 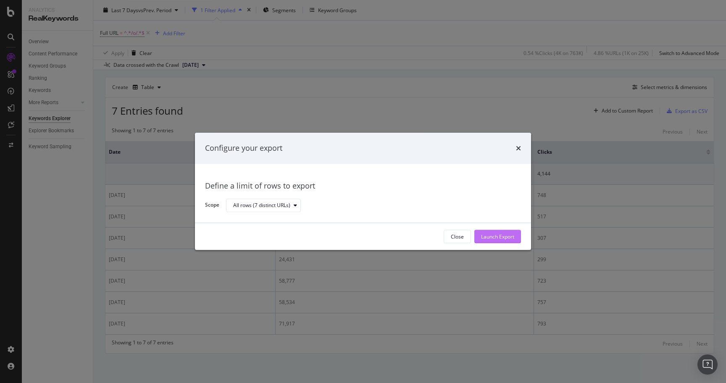 I want to click on div: Define a limit of rows to export, so click(x=363, y=186).